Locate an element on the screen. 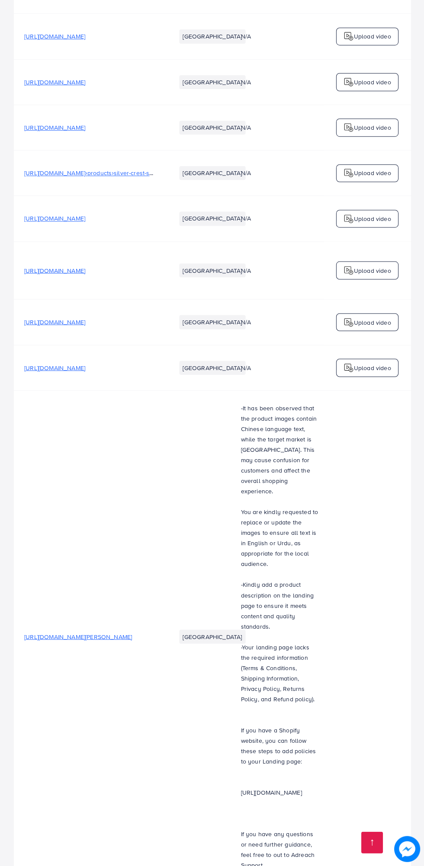 This screenshot has height=866, width=424. p: -Your landing page lacks the required information (Terms & Conditions, Shipping Information, Priv... is located at coordinates (280, 673).